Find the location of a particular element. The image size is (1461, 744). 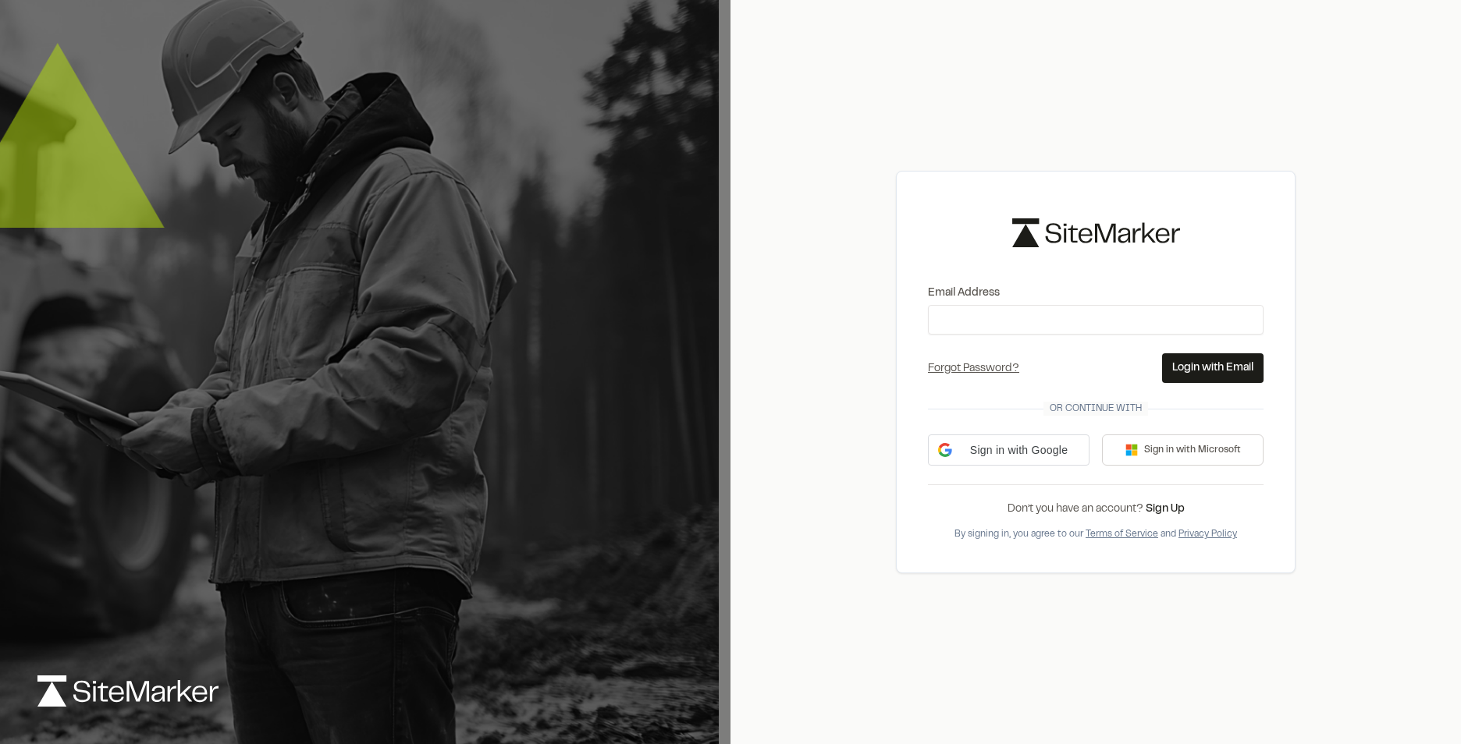

button: Terms of Service is located at coordinates (1121, 534).